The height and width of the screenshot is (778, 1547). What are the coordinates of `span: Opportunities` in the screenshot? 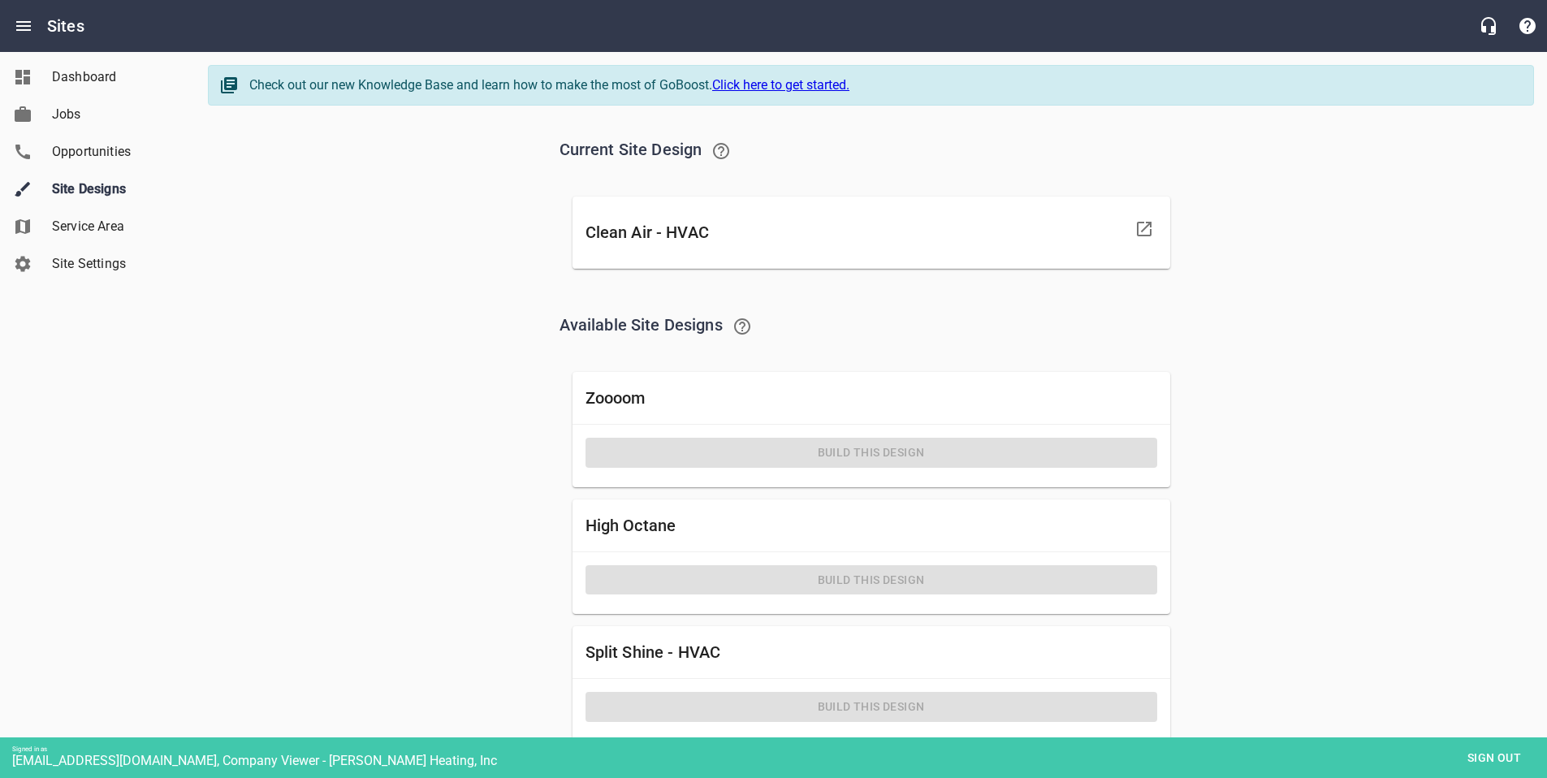 It's located at (114, 152).